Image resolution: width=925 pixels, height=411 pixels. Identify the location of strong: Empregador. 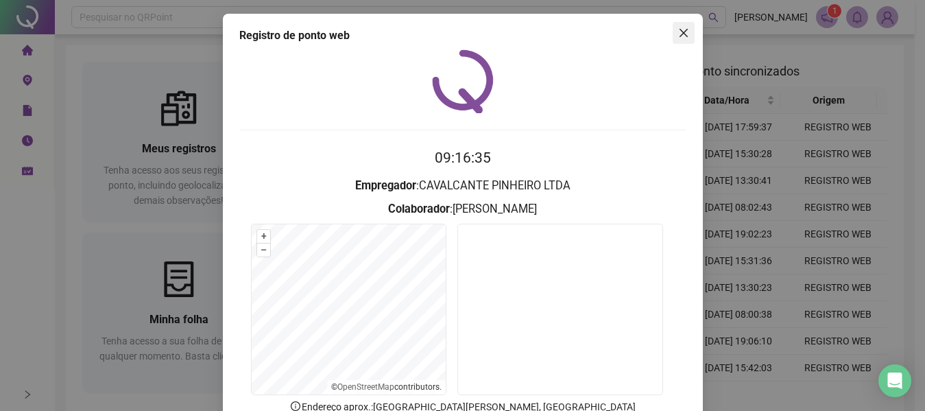
(386, 185).